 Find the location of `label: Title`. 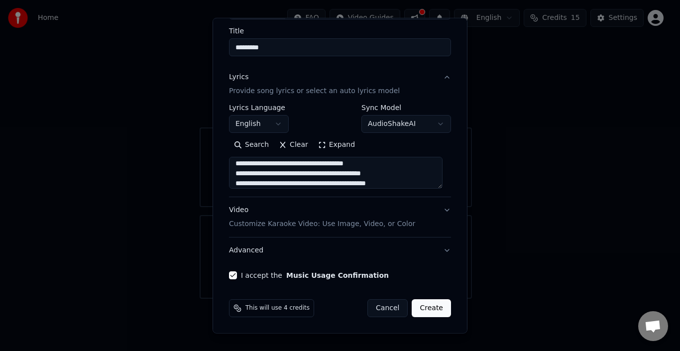

label: Title is located at coordinates (340, 31).